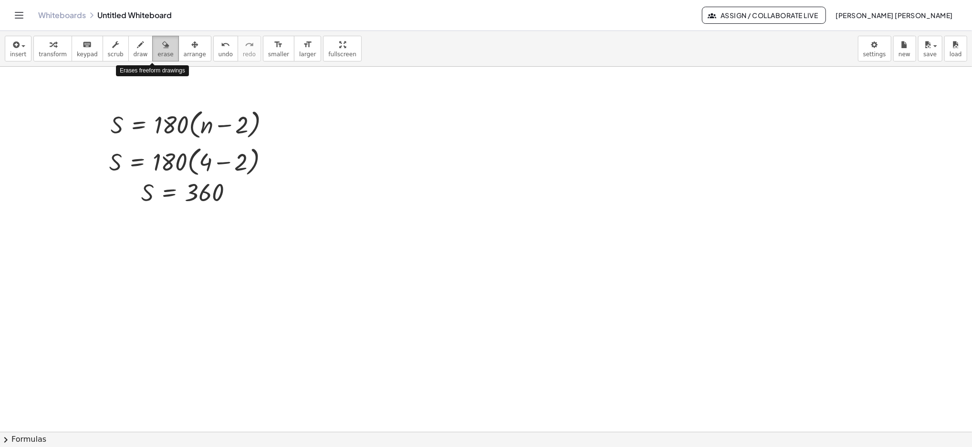 This screenshot has width=972, height=447. I want to click on a: Whiteboards, so click(62, 15).